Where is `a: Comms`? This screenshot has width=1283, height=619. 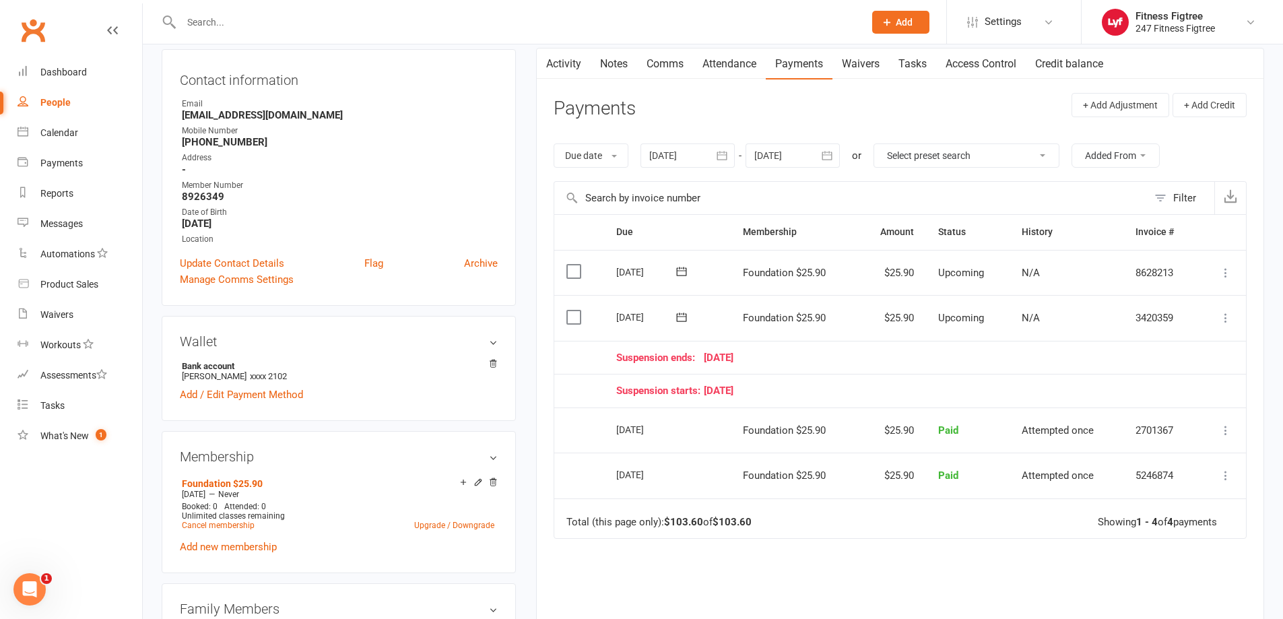 a: Comms is located at coordinates (665, 64).